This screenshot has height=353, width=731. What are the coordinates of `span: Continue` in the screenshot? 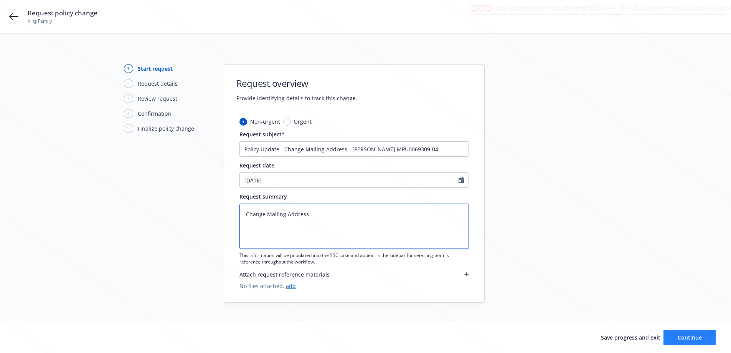 It's located at (690, 337).